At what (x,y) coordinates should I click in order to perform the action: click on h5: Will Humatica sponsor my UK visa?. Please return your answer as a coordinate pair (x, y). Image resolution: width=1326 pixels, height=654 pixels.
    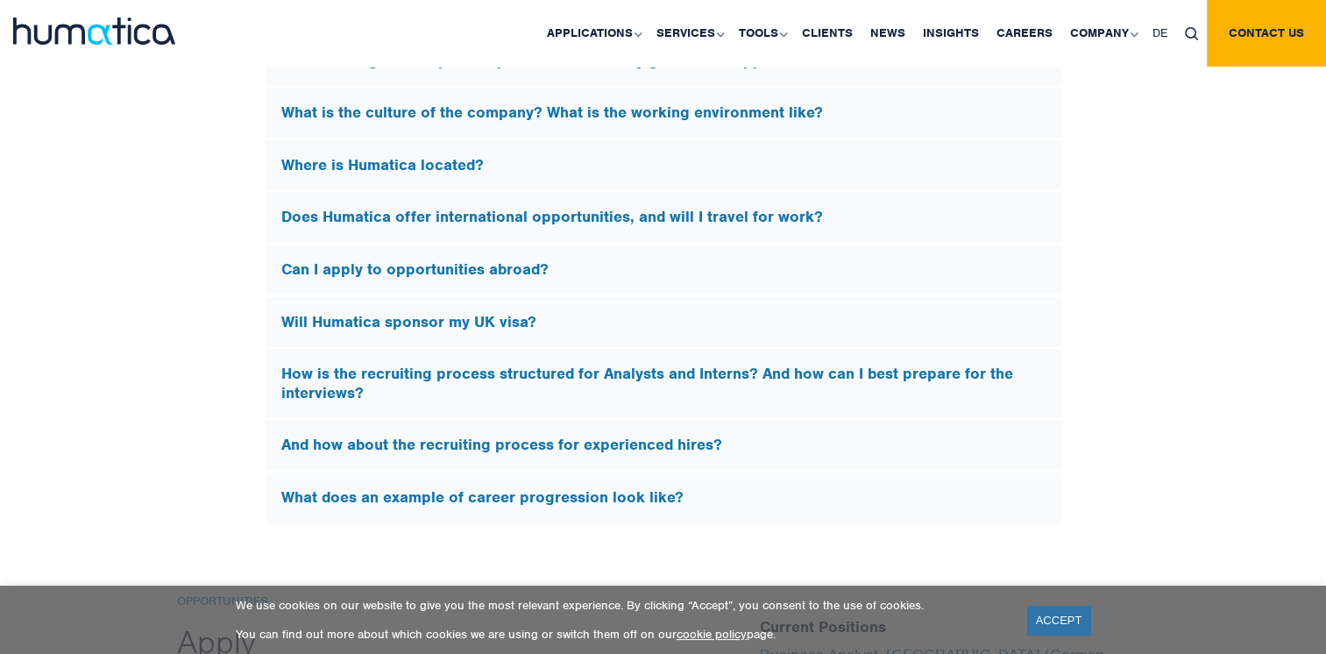
    Looking at the image, I should click on (663, 323).